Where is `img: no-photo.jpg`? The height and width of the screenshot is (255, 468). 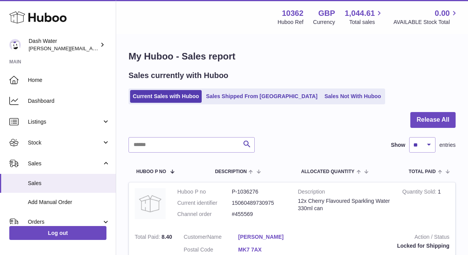 img: no-photo.jpg is located at coordinates (150, 204).